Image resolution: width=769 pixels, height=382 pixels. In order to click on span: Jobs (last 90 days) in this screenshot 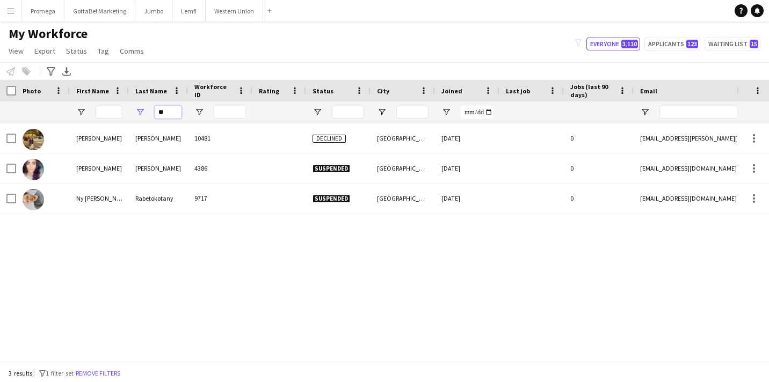, I will do `click(592, 91)`.